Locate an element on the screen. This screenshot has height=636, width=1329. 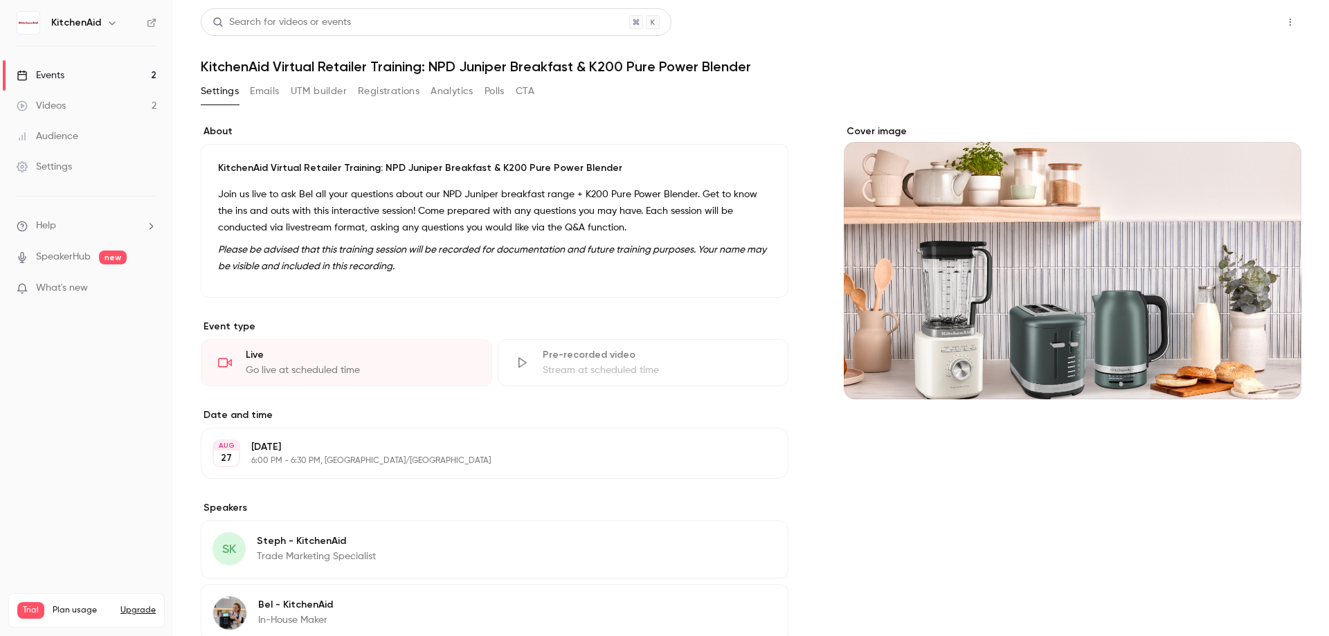
p: Bel - KitchenAid is located at coordinates (295, 605).